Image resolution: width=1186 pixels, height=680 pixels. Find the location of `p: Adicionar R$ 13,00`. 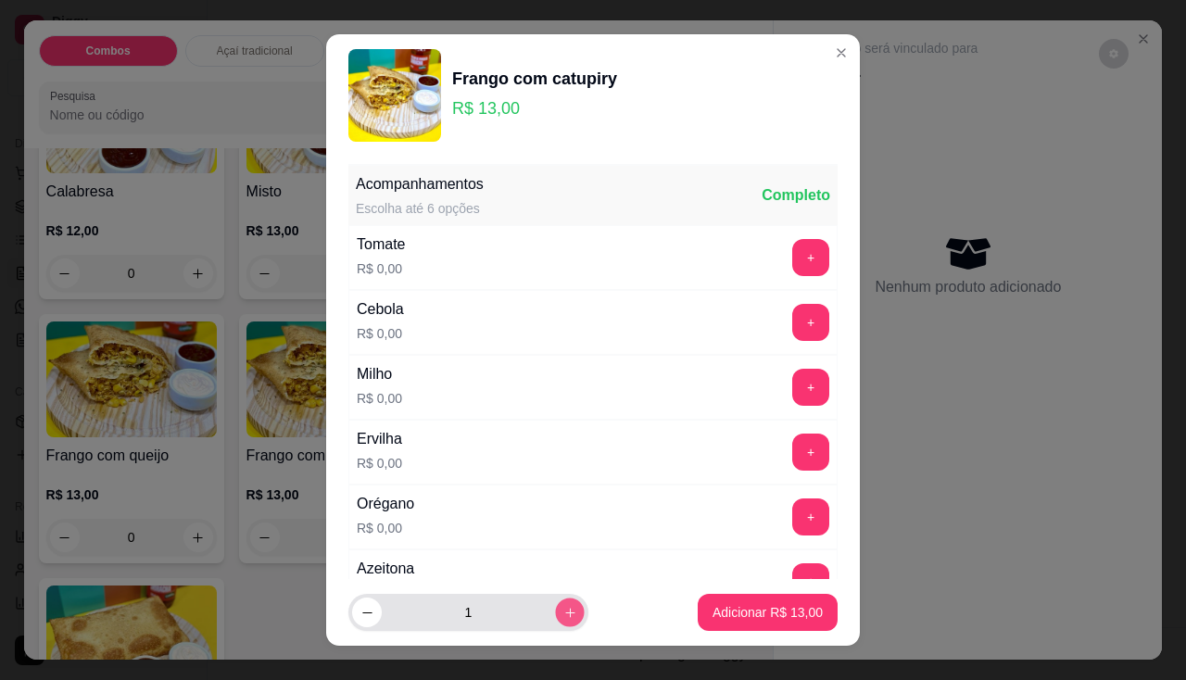

p: Adicionar R$ 13,00 is located at coordinates (768, 613).